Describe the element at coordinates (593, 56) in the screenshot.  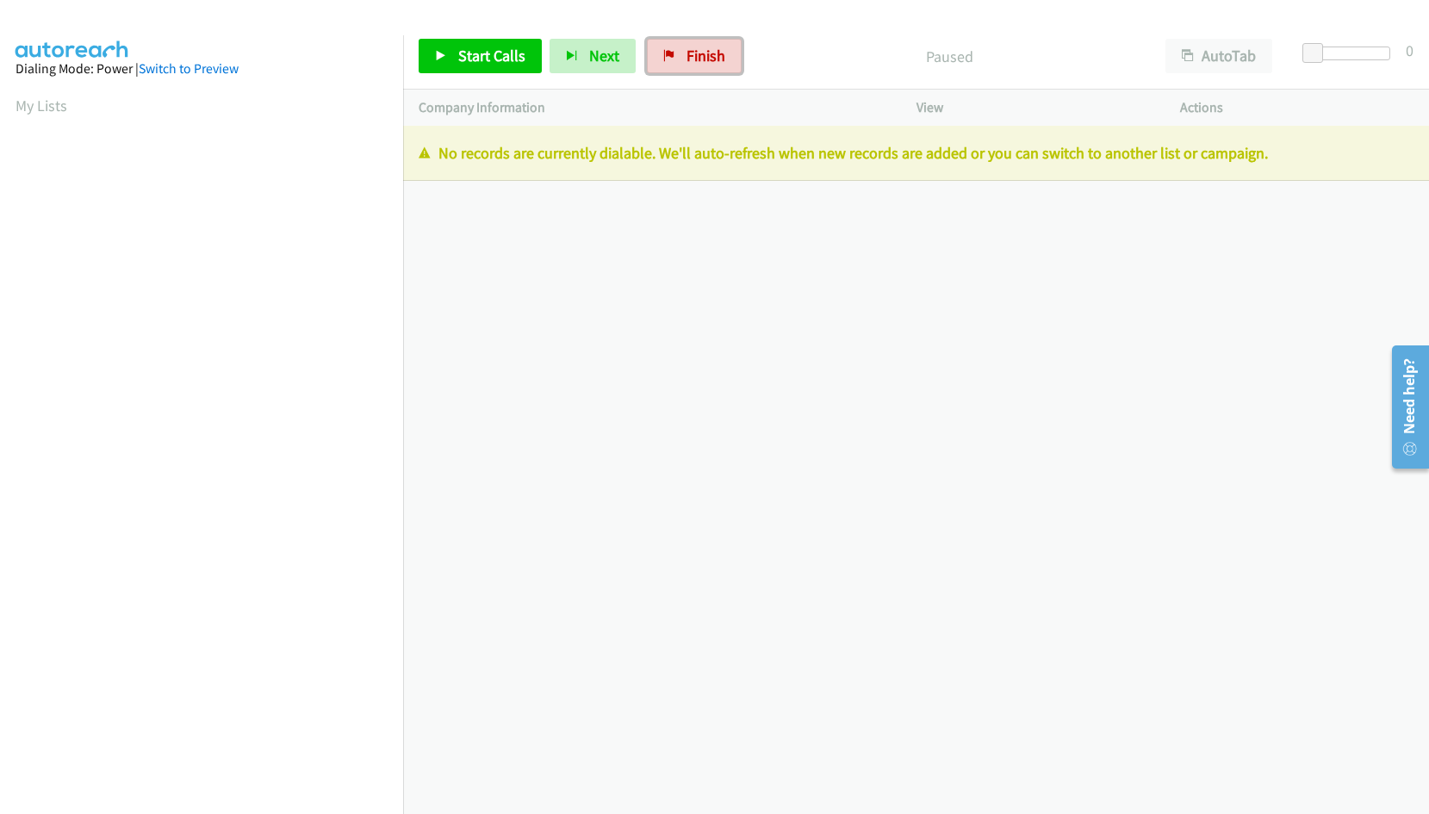
I see `button: Next` at that location.